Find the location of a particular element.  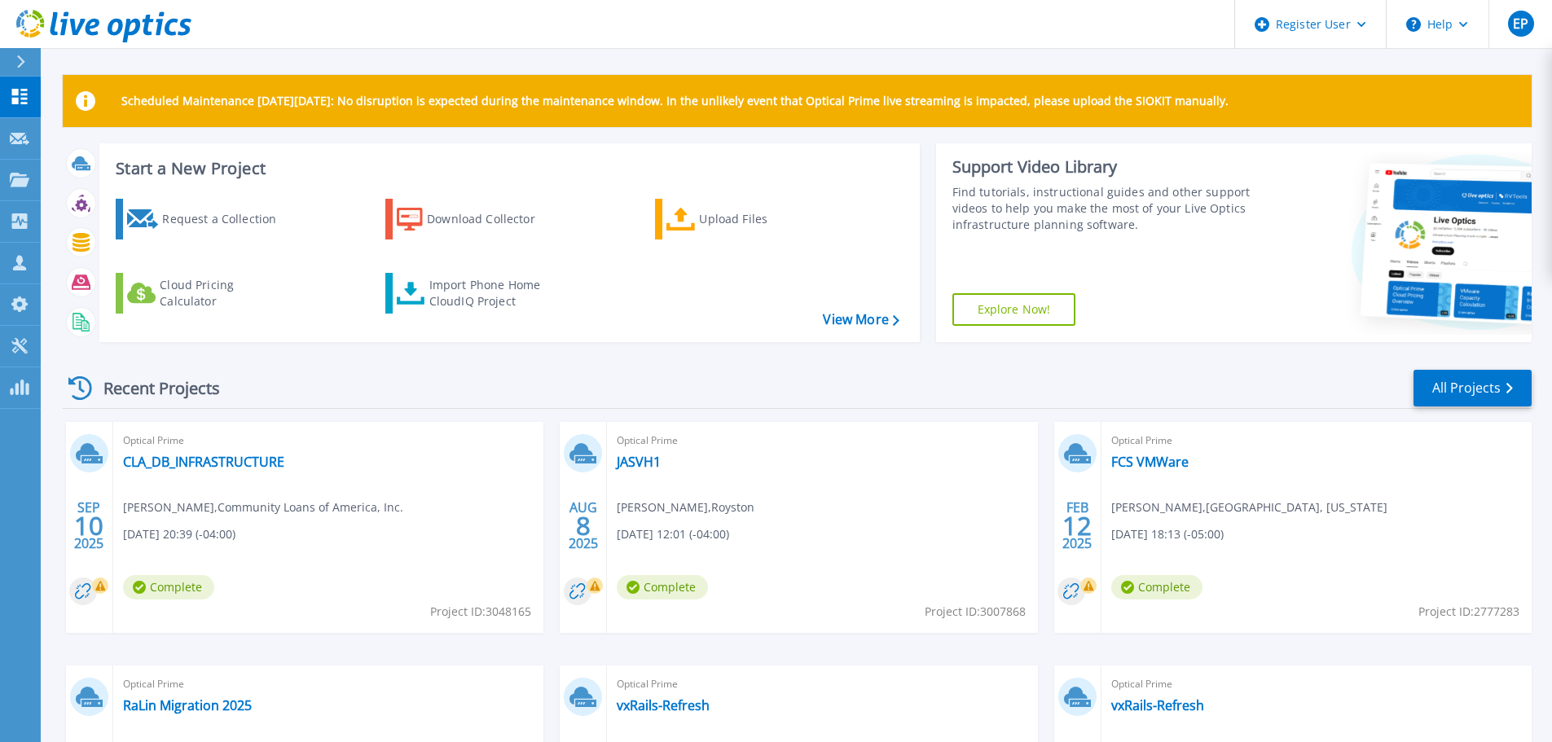

span: Project ID: 3007868 is located at coordinates (975, 612).